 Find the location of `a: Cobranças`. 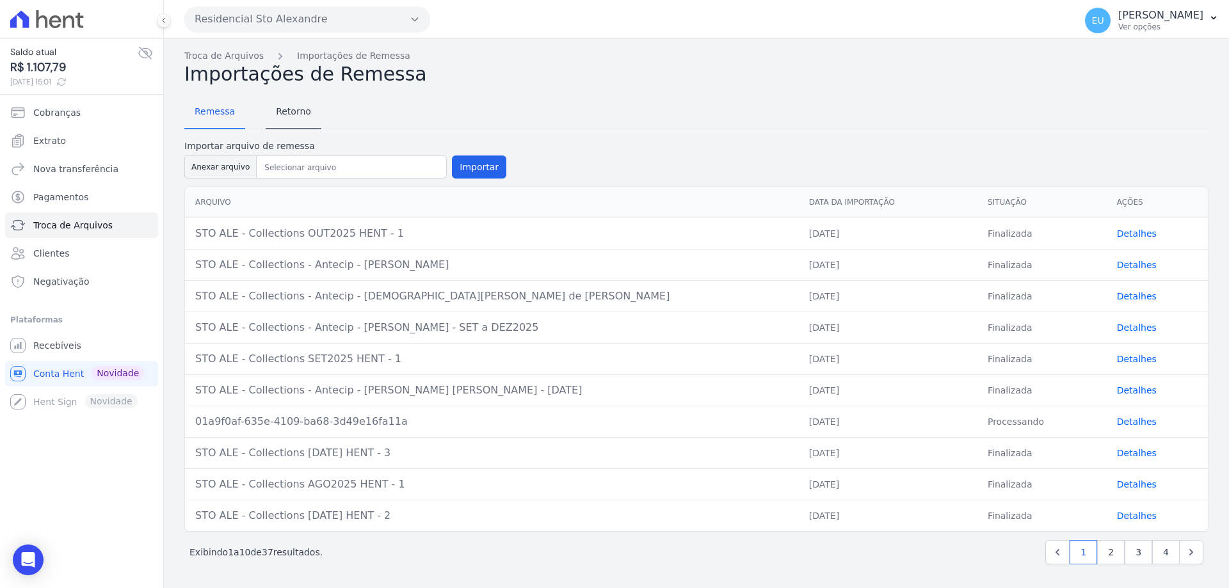

a: Cobranças is located at coordinates (81, 113).